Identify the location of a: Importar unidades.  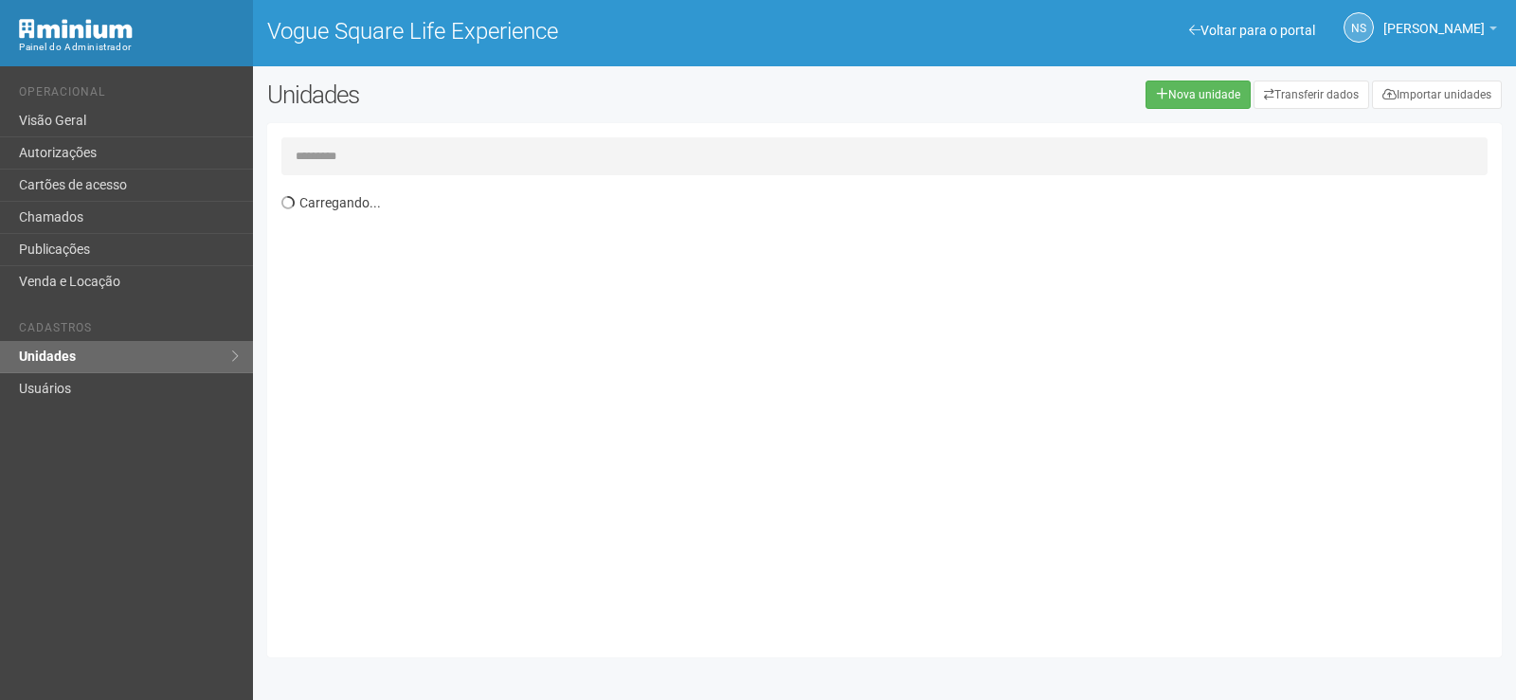
(1436, 95).